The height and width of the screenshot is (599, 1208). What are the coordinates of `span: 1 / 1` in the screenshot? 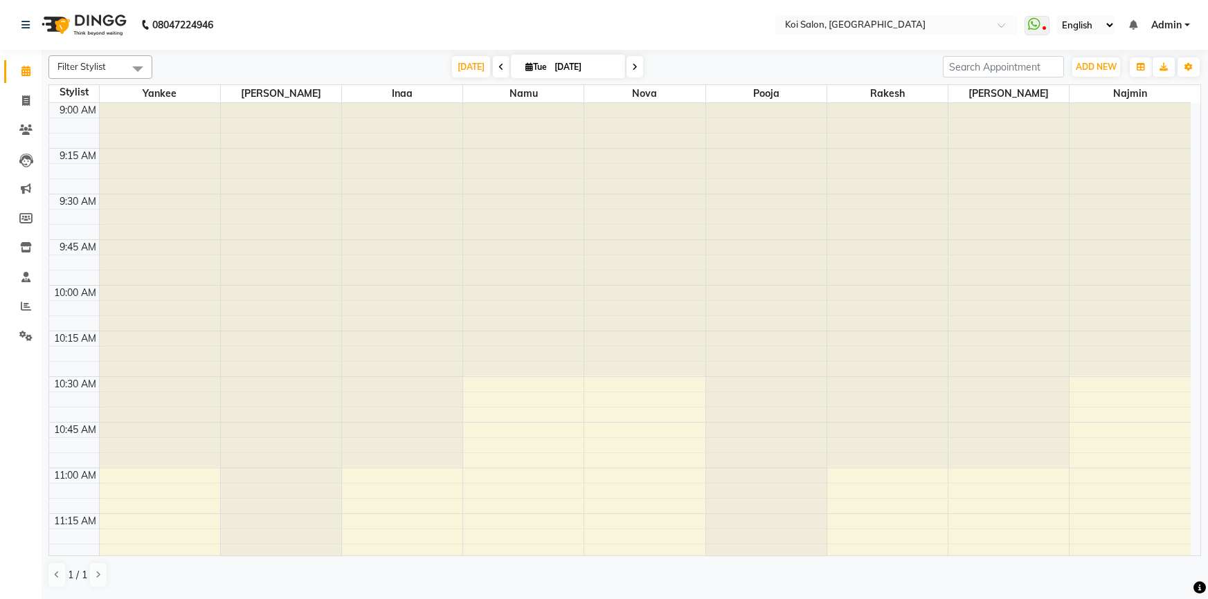 It's located at (78, 575).